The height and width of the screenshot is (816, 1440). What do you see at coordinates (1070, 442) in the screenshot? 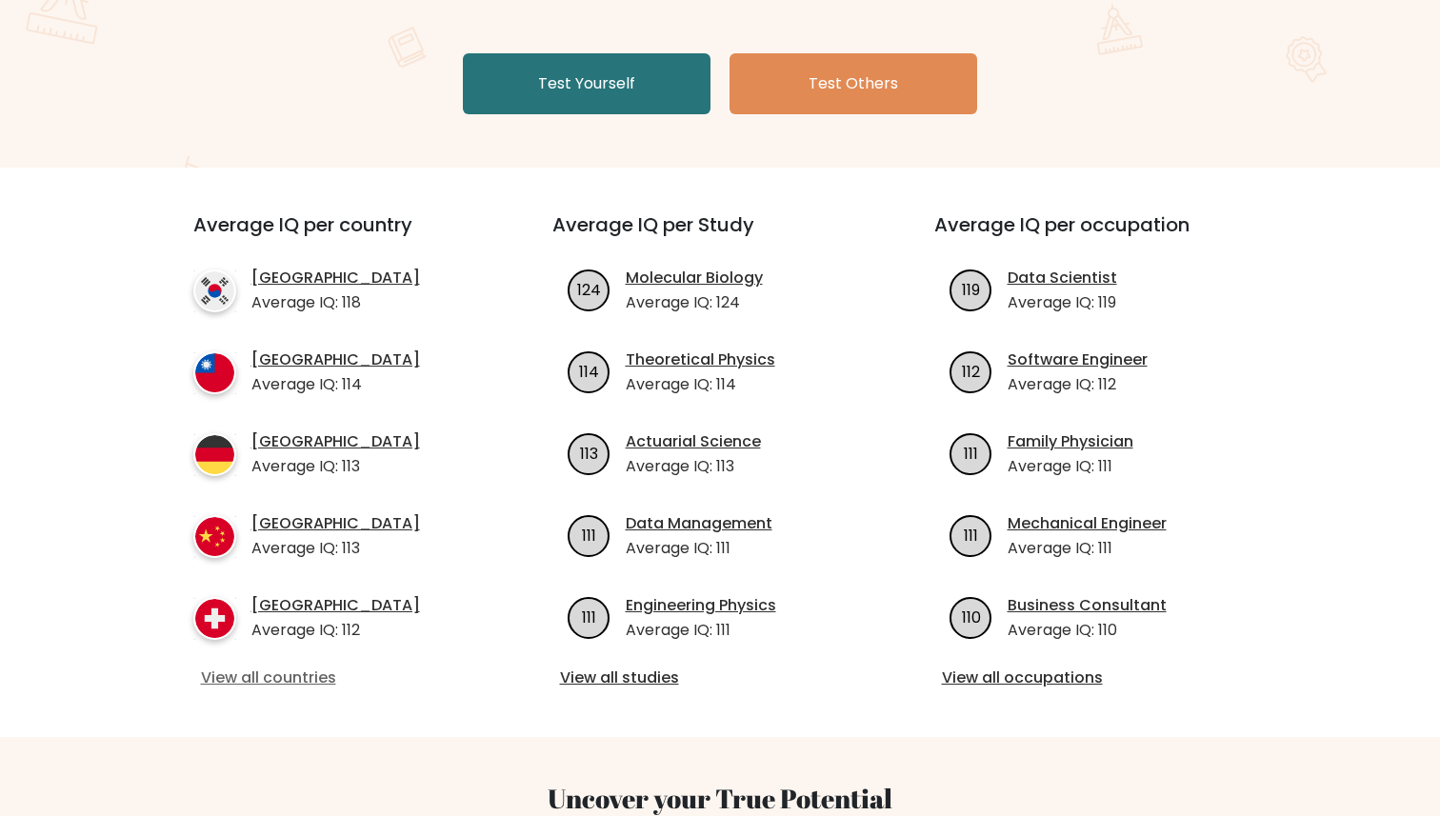
I see `a: Family Physician` at bounding box center [1070, 442].